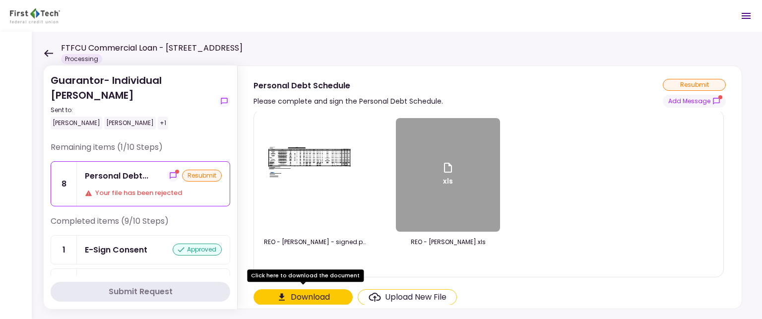 The height and width of the screenshot is (319, 762). I want to click on div: Upload New File, so click(415, 297).